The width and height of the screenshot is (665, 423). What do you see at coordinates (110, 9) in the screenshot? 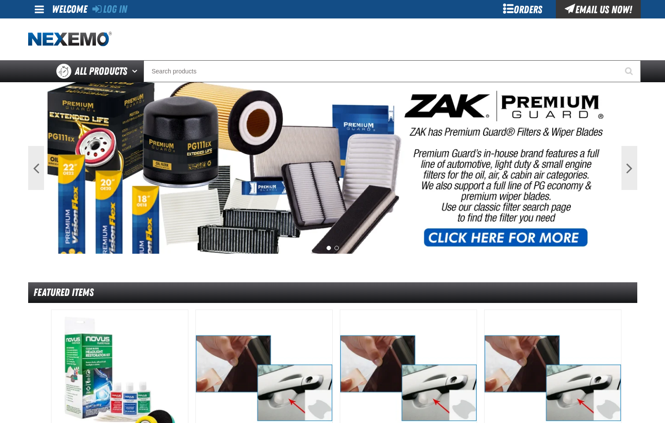
I see `a: Log In` at bounding box center [110, 9].